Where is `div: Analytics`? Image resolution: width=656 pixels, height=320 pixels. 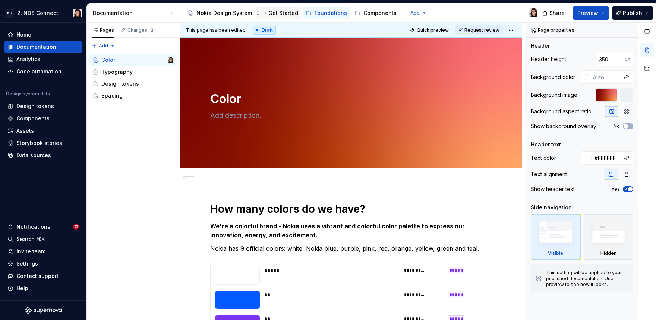
div: Analytics is located at coordinates (28, 59).